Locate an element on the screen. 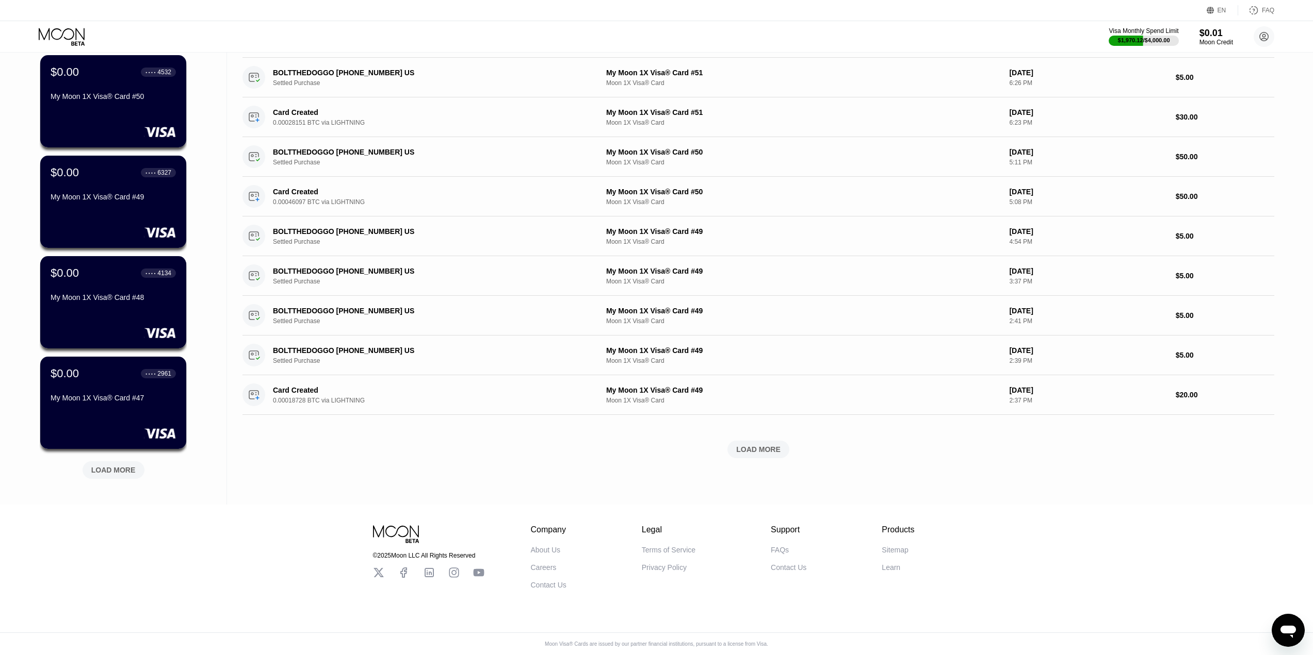 The height and width of the screenshot is (655, 1313). div: 2:41 PM is located at coordinates (1088, 321).